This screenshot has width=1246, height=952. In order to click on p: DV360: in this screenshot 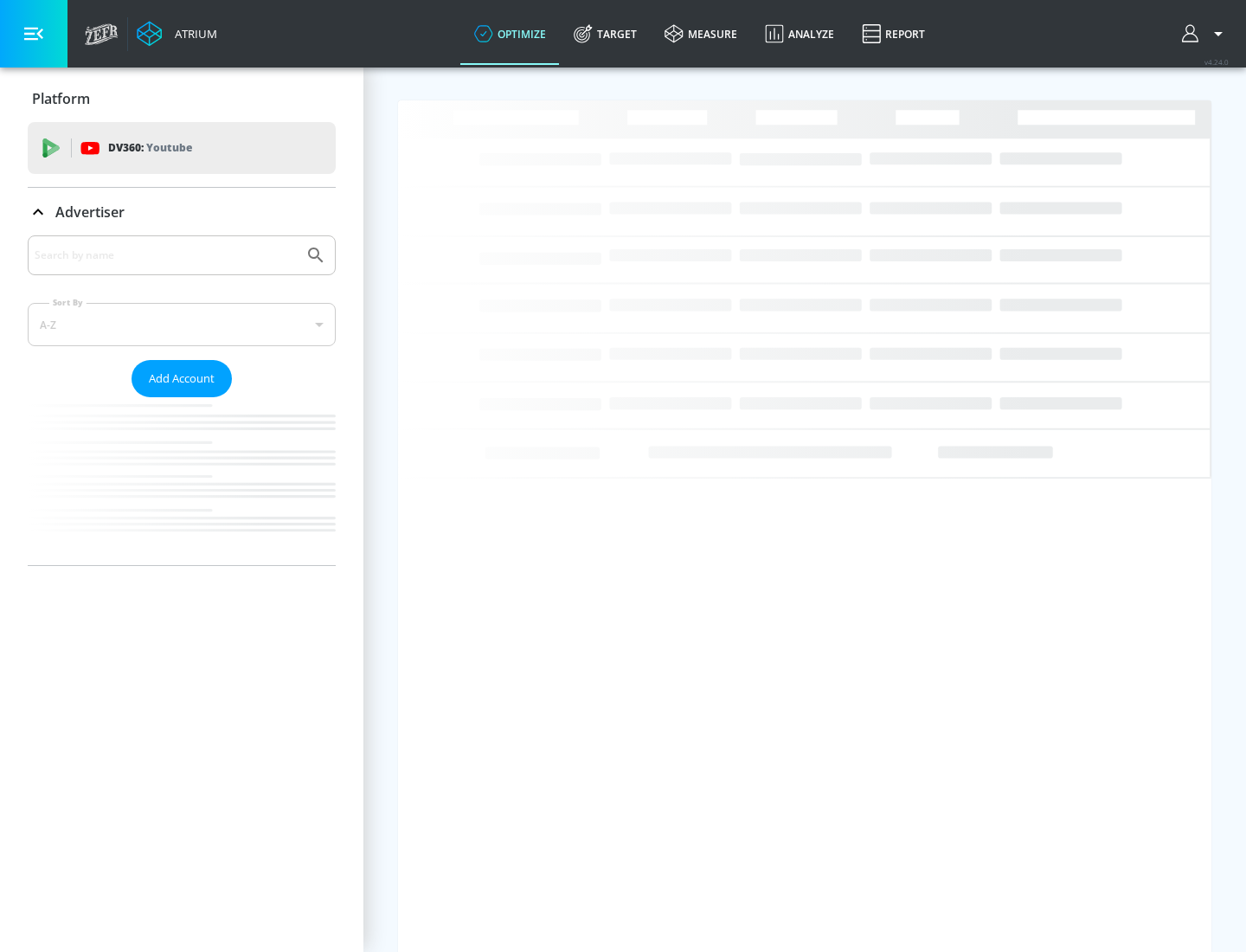, I will do `click(149, 148)`.